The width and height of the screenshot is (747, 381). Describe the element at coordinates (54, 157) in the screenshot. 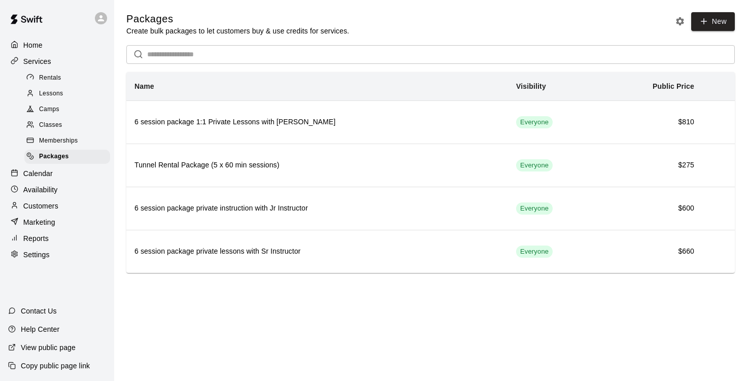

I see `span: Packages` at that location.